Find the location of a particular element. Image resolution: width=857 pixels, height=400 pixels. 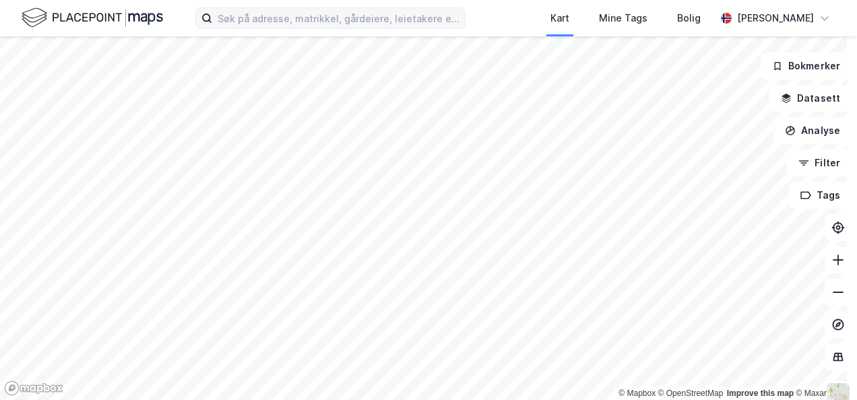

img: logo.f888ab2527a4732fd821a326f86c7f29.svg is located at coordinates (92, 18).